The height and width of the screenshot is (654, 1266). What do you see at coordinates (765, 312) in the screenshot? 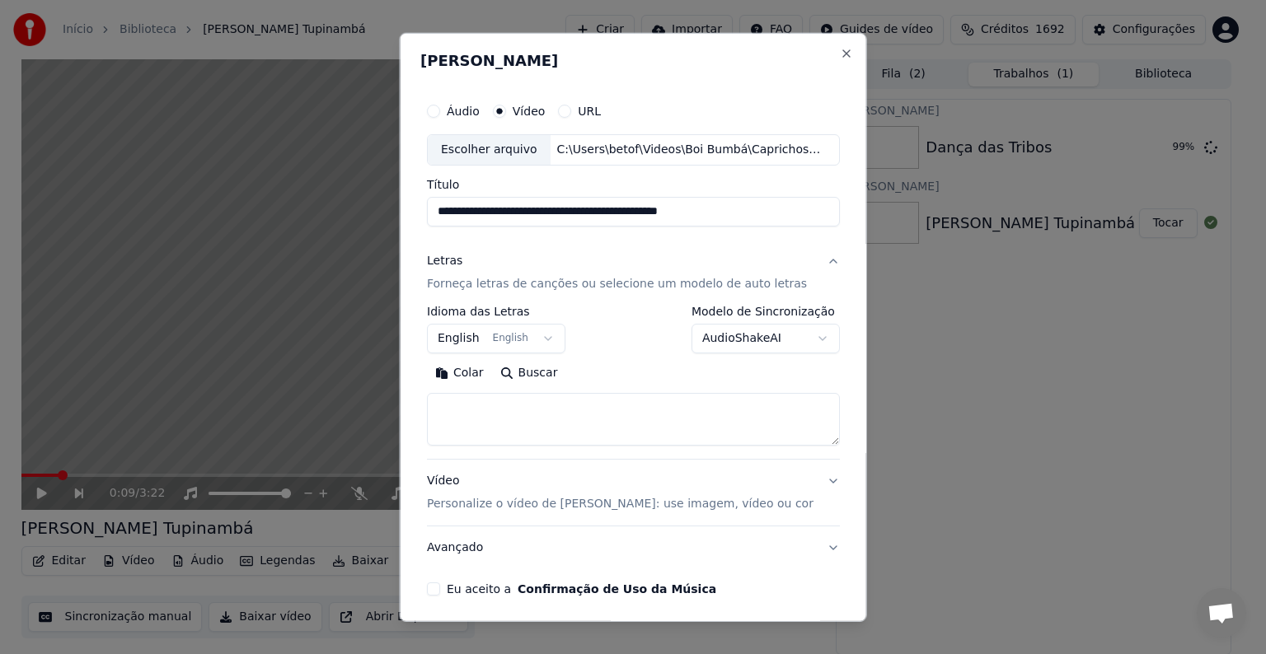
I see `label: Modelo de Sincronização` at bounding box center [765, 312].